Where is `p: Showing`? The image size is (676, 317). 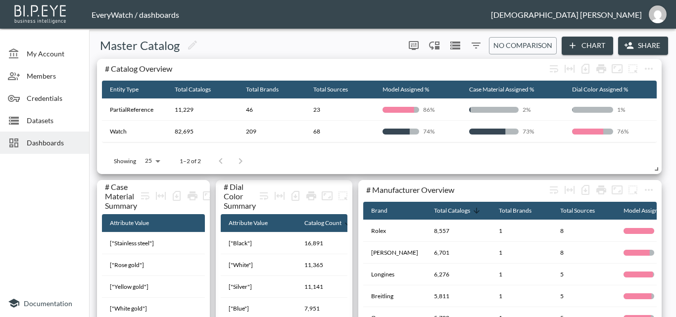
p: Showing is located at coordinates (125, 161).